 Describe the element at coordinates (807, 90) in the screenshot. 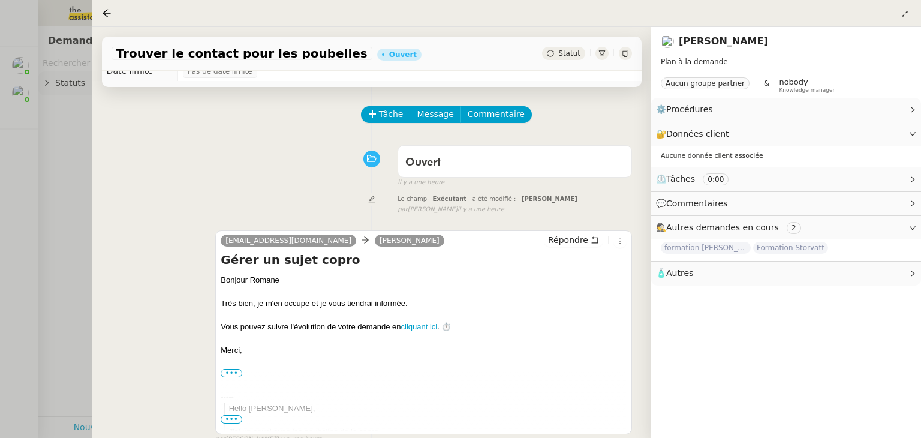

I see `span: Knowledge manager` at that location.